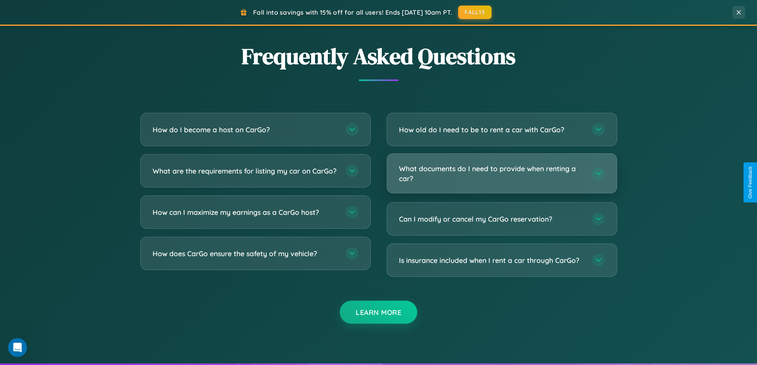  What do you see at coordinates (491, 129) in the screenshot?
I see `h3: How old do I need to be to rent a car with CarGo?` at bounding box center [491, 129].